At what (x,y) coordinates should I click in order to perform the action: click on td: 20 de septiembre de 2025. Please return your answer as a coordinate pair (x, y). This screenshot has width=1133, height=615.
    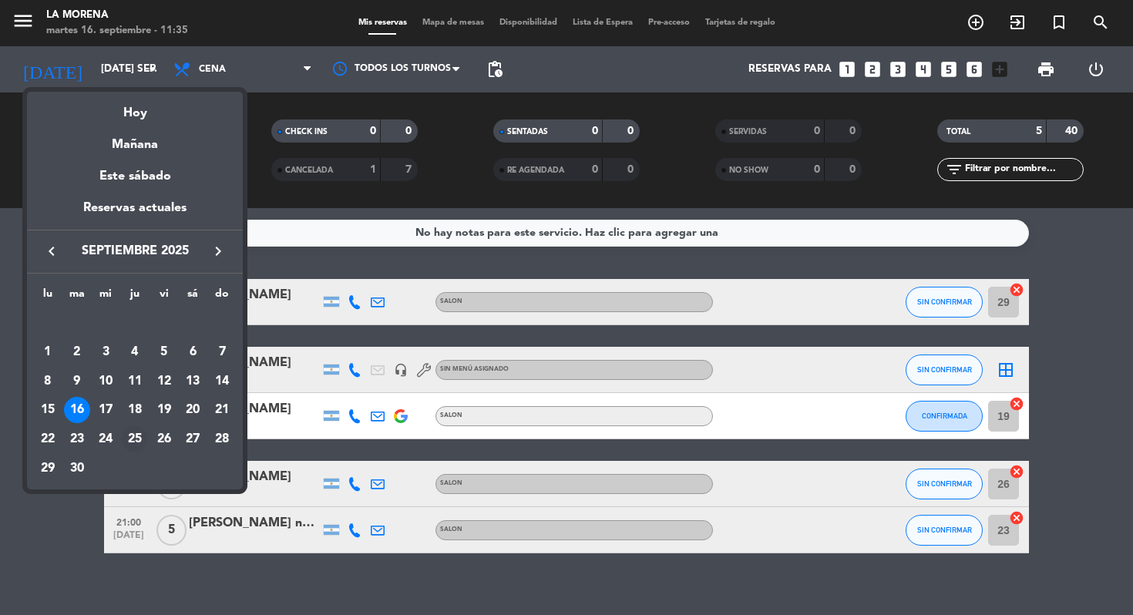
    Looking at the image, I should click on (193, 410).